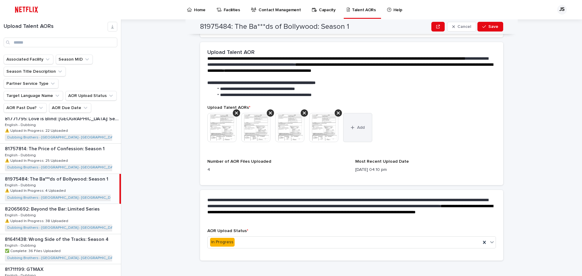 The height and width of the screenshot is (276, 582). I want to click on button: Cancel, so click(462, 27).